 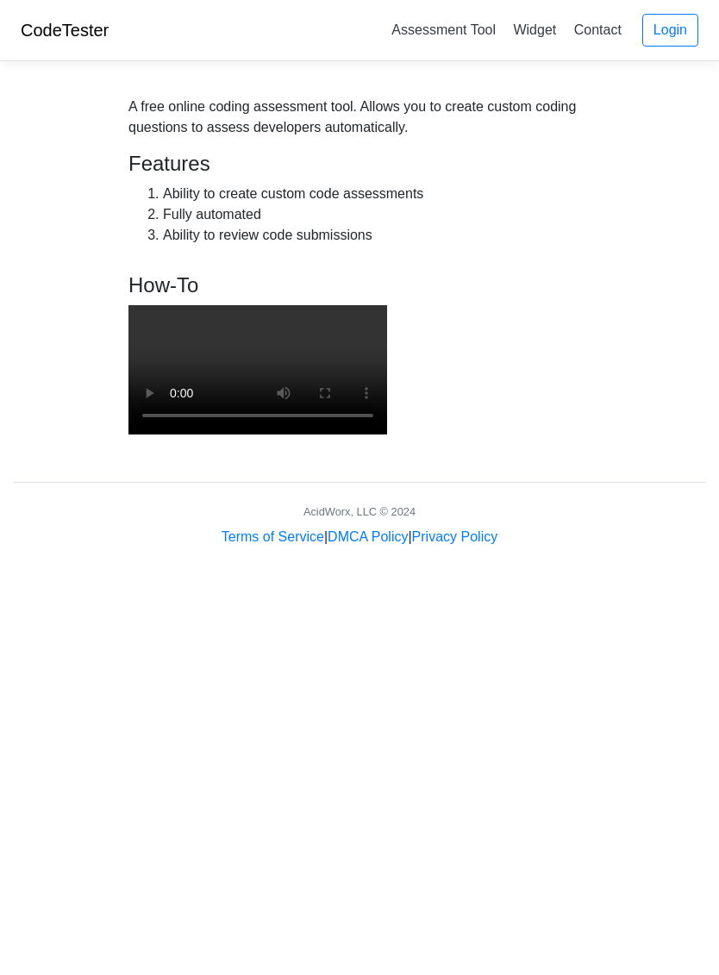 I want to click on a: Login, so click(x=670, y=30).